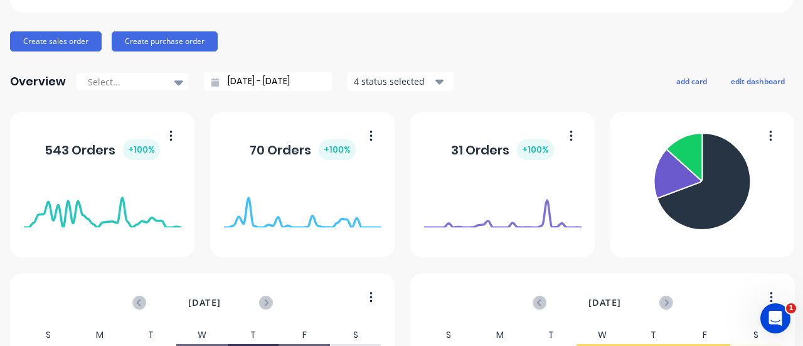  Describe the element at coordinates (38, 82) in the screenshot. I see `div: Overview` at that location.